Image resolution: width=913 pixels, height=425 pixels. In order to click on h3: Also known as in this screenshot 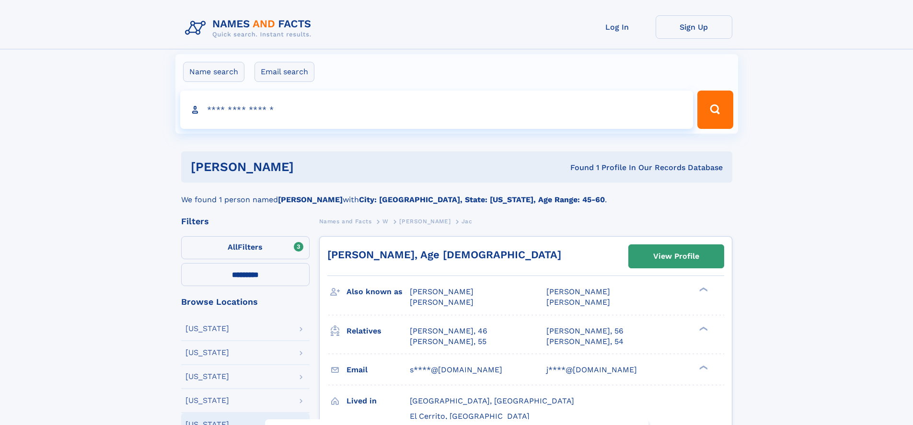, I will do `click(378, 292)`.